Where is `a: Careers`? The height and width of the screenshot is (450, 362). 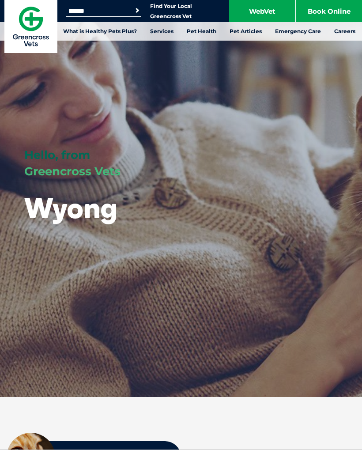
a: Careers is located at coordinates (345, 31).